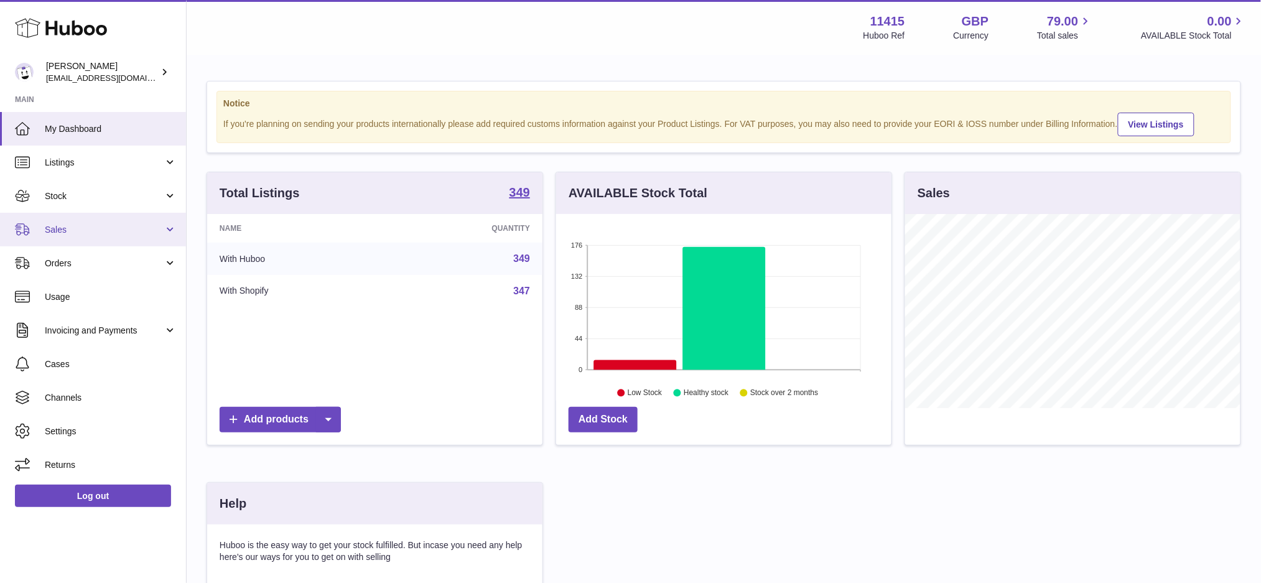 The width and height of the screenshot is (1261, 583). What do you see at coordinates (1219, 21) in the screenshot?
I see `span: 0.00` at bounding box center [1219, 21].